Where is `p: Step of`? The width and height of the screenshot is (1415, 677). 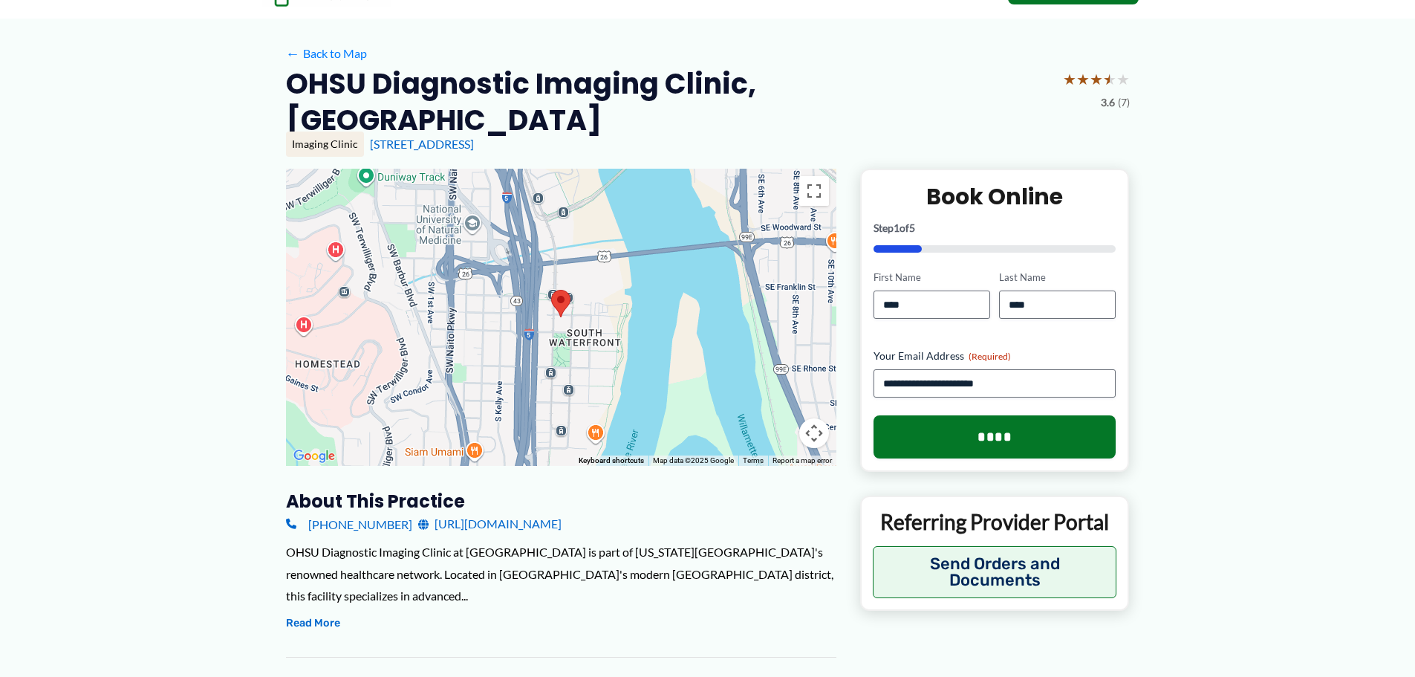 p: Step of is located at coordinates (995, 228).